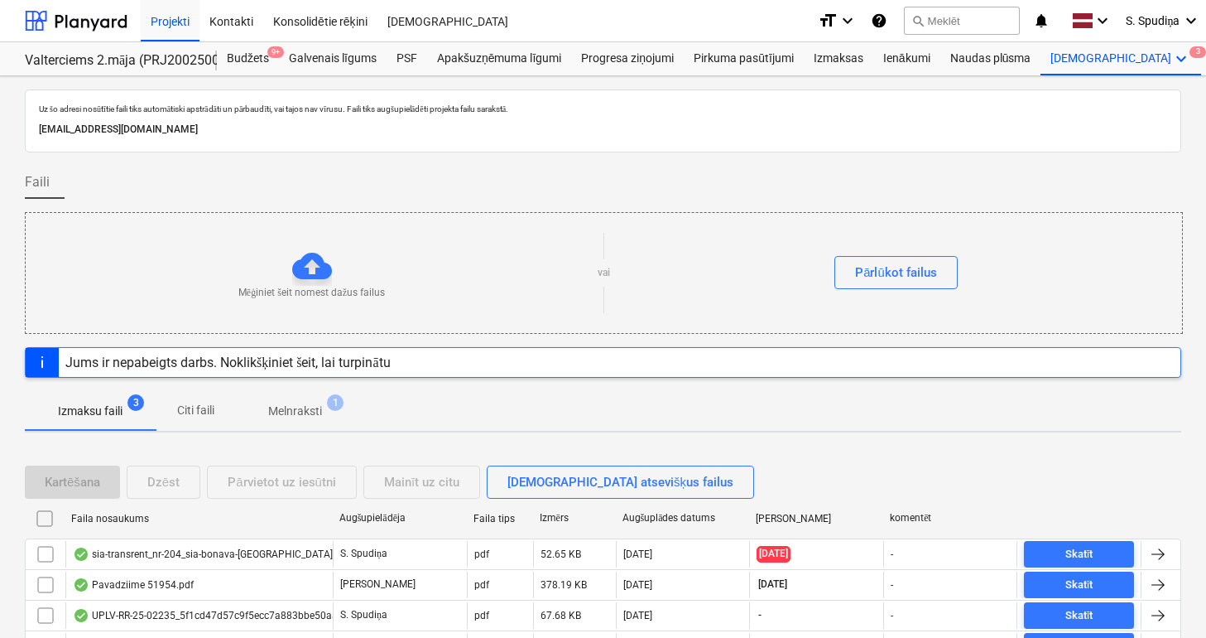 Image resolution: width=1206 pixels, height=638 pixels. What do you see at coordinates (499, 59) in the screenshot?
I see `div: Apakšuzņēmuma līgumi` at bounding box center [499, 59].